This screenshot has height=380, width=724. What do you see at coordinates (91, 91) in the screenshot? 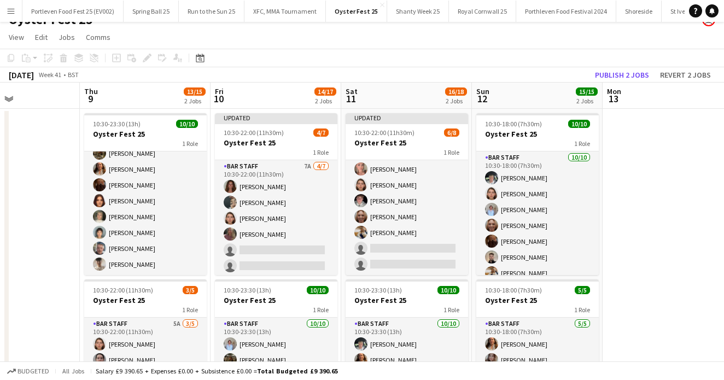
I see `span: Thu` at bounding box center [91, 91].